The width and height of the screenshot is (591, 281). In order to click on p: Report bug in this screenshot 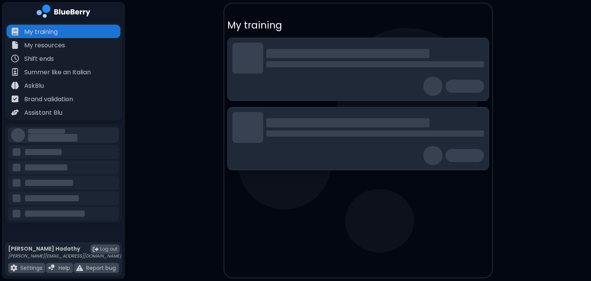, I will do `click(101, 268)`.